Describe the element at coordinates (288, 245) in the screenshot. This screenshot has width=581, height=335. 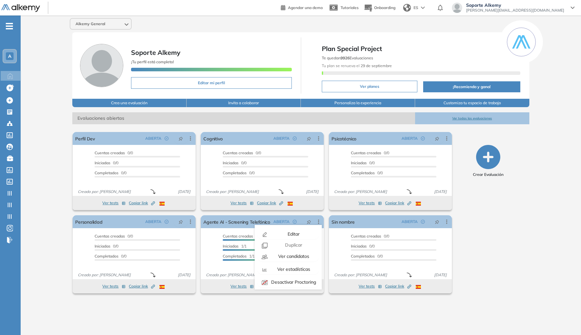
I see `button: Duplicar` at that location.